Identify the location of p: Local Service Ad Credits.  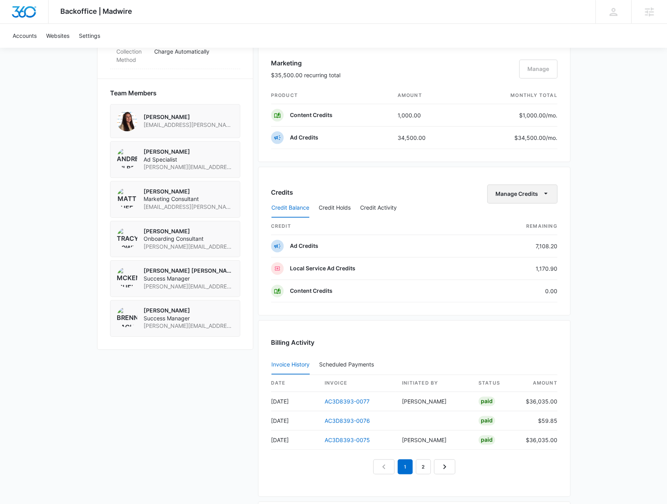
(323, 269).